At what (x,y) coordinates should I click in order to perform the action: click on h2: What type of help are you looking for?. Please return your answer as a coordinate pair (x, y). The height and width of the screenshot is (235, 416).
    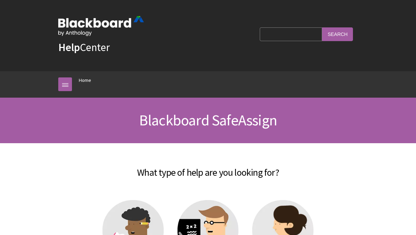
    Looking at the image, I should click on (208, 168).